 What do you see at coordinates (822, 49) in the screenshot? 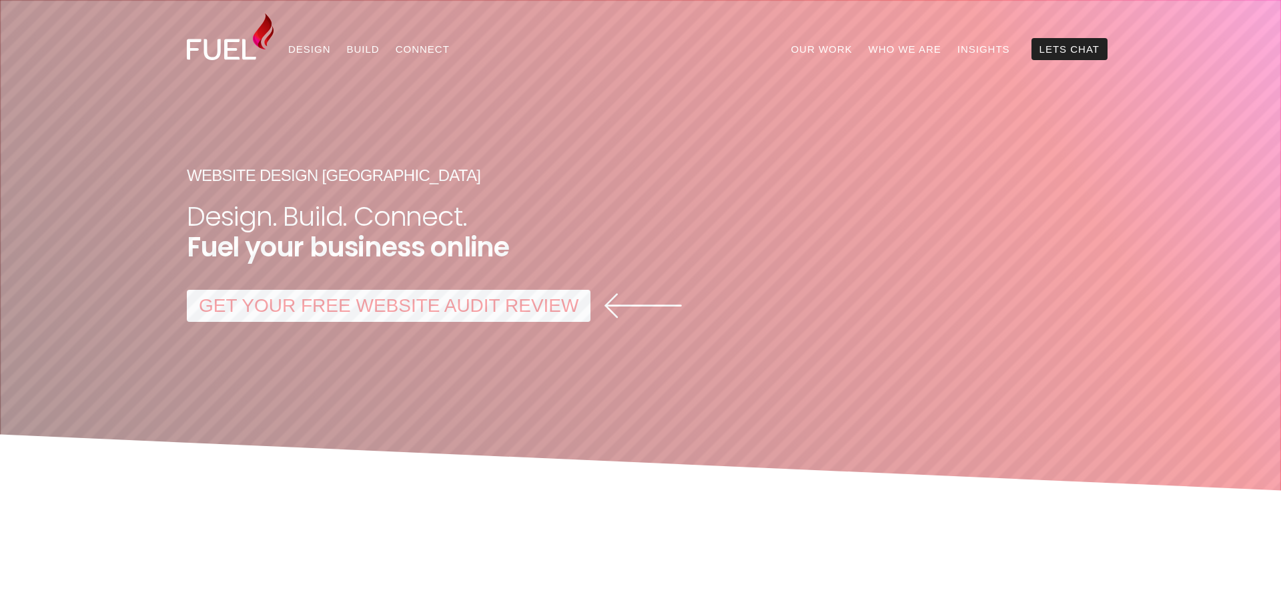
I see `a: Our Work` at bounding box center [822, 49].